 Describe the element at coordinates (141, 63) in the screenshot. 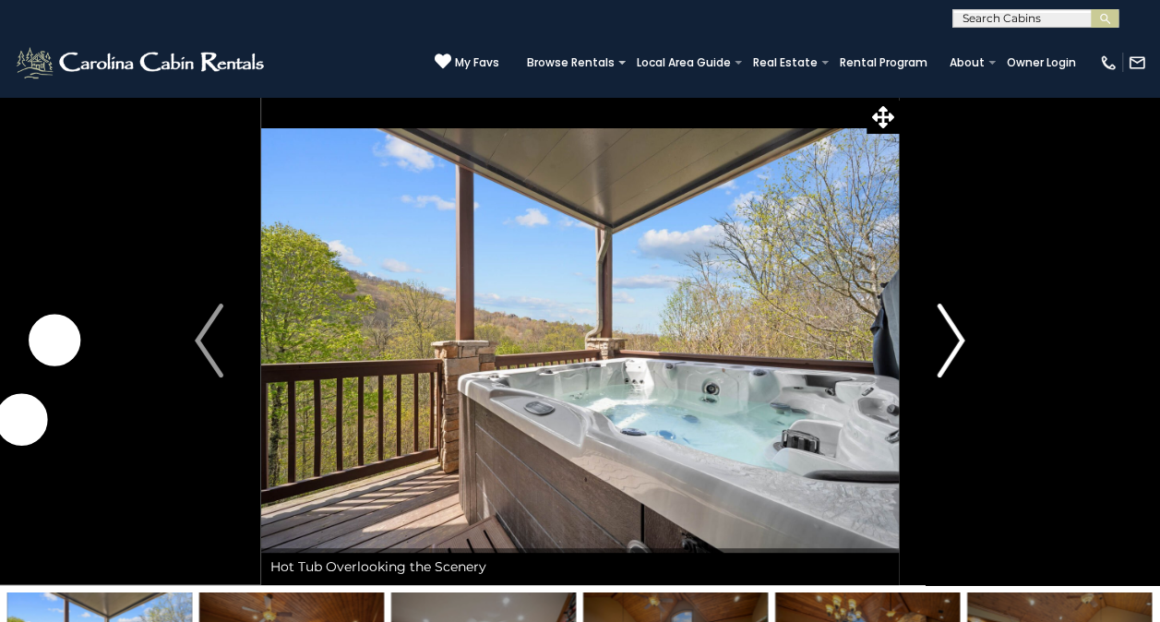

I see `img: White-1-2.png` at that location.